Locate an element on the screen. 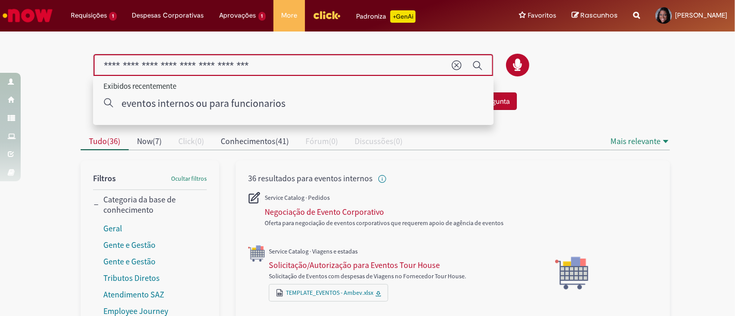 This screenshot has width=735, height=316. span: Despesas Corporativas is located at coordinates (168, 16).